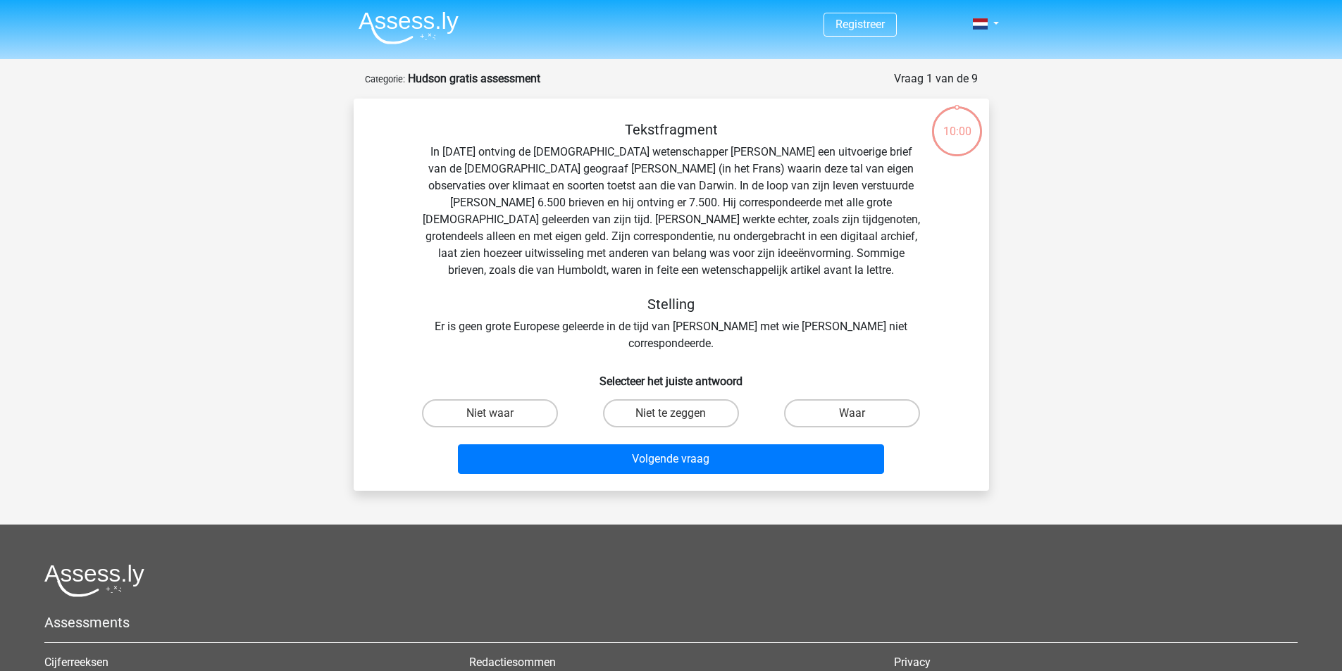 The width and height of the screenshot is (1342, 671). I want to click on h6: Selecteer het juiste antwoord, so click(671, 375).